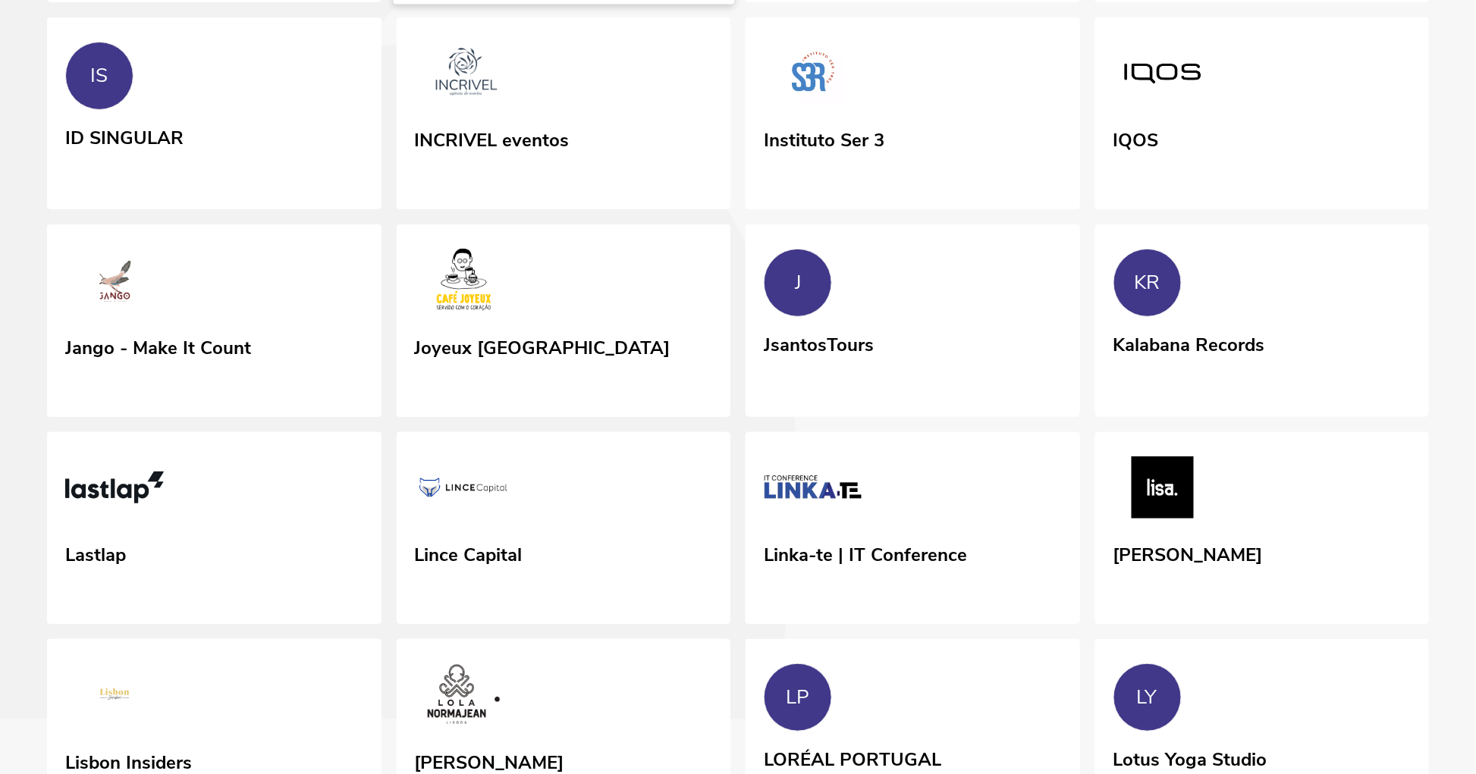 Image resolution: width=1476 pixels, height=774 pixels. What do you see at coordinates (818, 343) in the screenshot?
I see `div: JsantosTours` at bounding box center [818, 343].